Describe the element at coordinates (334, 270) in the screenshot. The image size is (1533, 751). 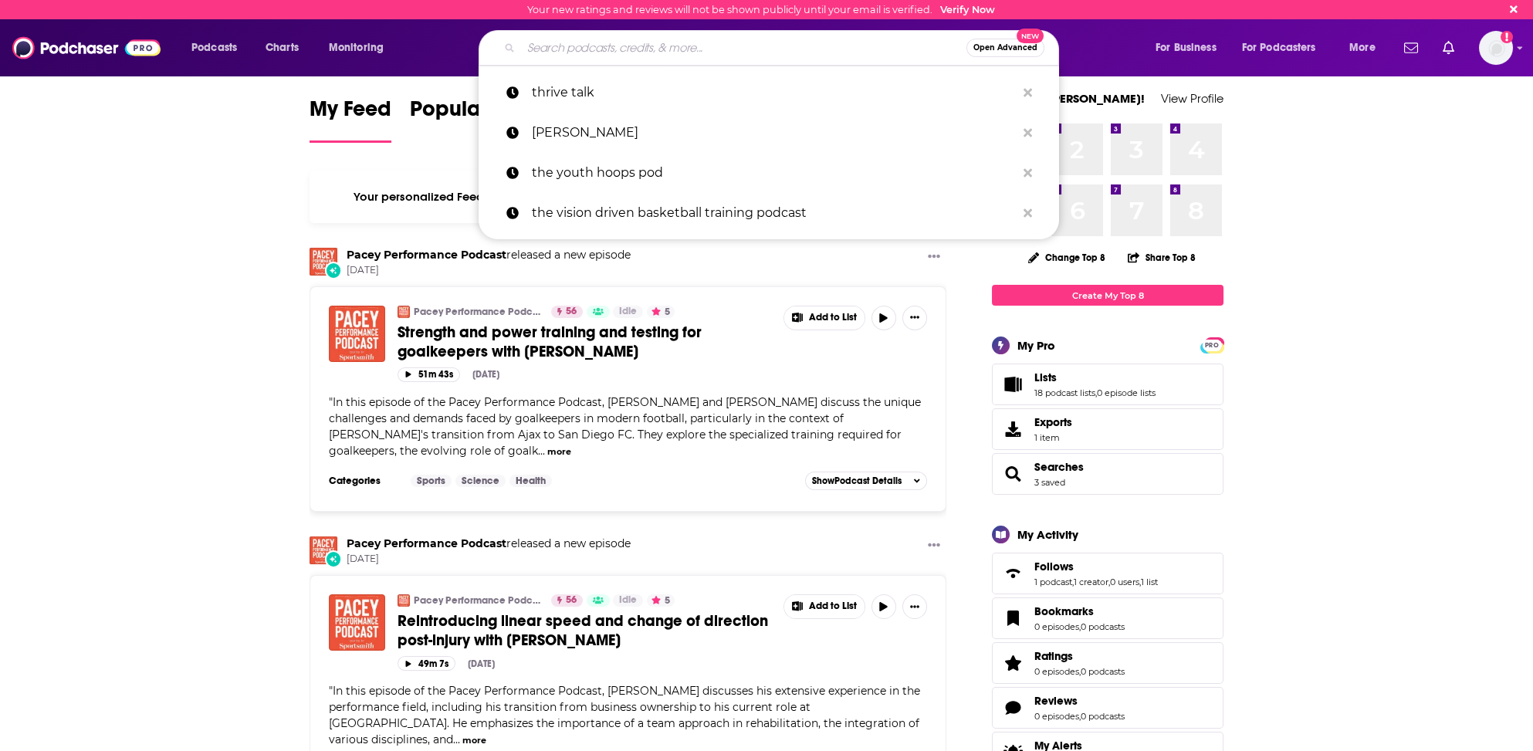
I see `div: New Episode` at that location.